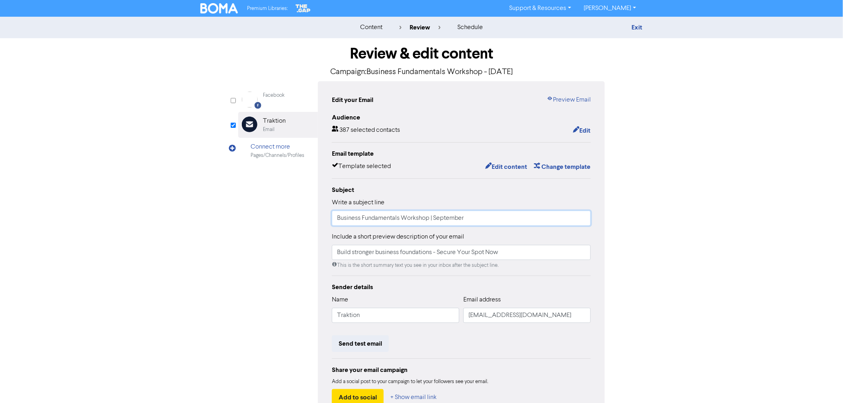 The height and width of the screenshot is (403, 843). What do you see at coordinates (461, 265) in the screenshot?
I see `div: This is the short summary text you see in your inbox after the subject line.` at bounding box center [461, 265].